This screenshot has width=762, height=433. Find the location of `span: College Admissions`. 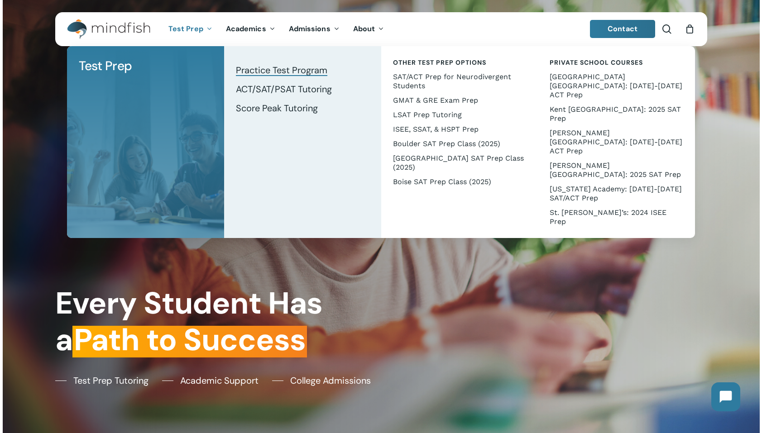

span: College Admissions is located at coordinates (330, 381).